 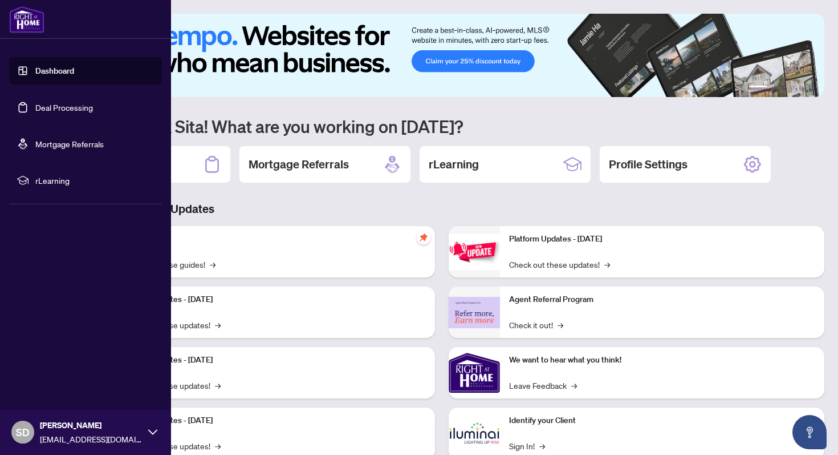 What do you see at coordinates (662, 420) in the screenshot?
I see `p: Identify your Client` at bounding box center [662, 420].